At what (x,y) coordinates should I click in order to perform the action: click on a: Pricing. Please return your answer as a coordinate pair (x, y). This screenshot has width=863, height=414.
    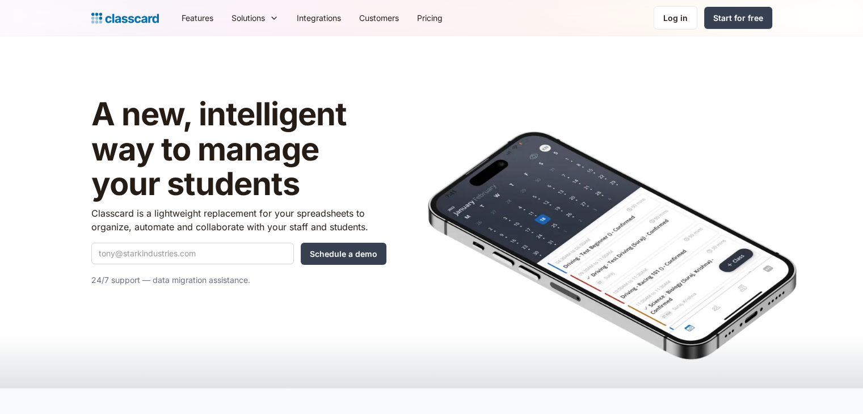
    Looking at the image, I should click on (430, 18).